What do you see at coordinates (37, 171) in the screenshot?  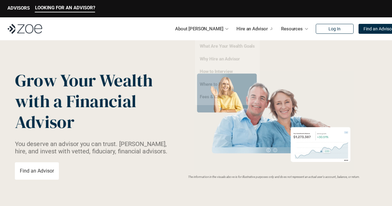 I see `a: Find an Advisor` at bounding box center [37, 171].